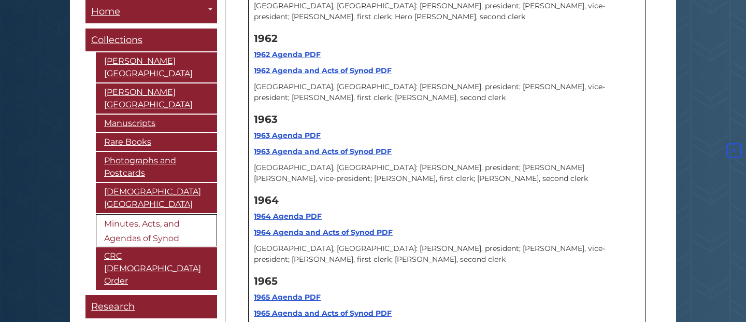  What do you see at coordinates (117, 40) in the screenshot?
I see `span: Collections` at bounding box center [117, 40].